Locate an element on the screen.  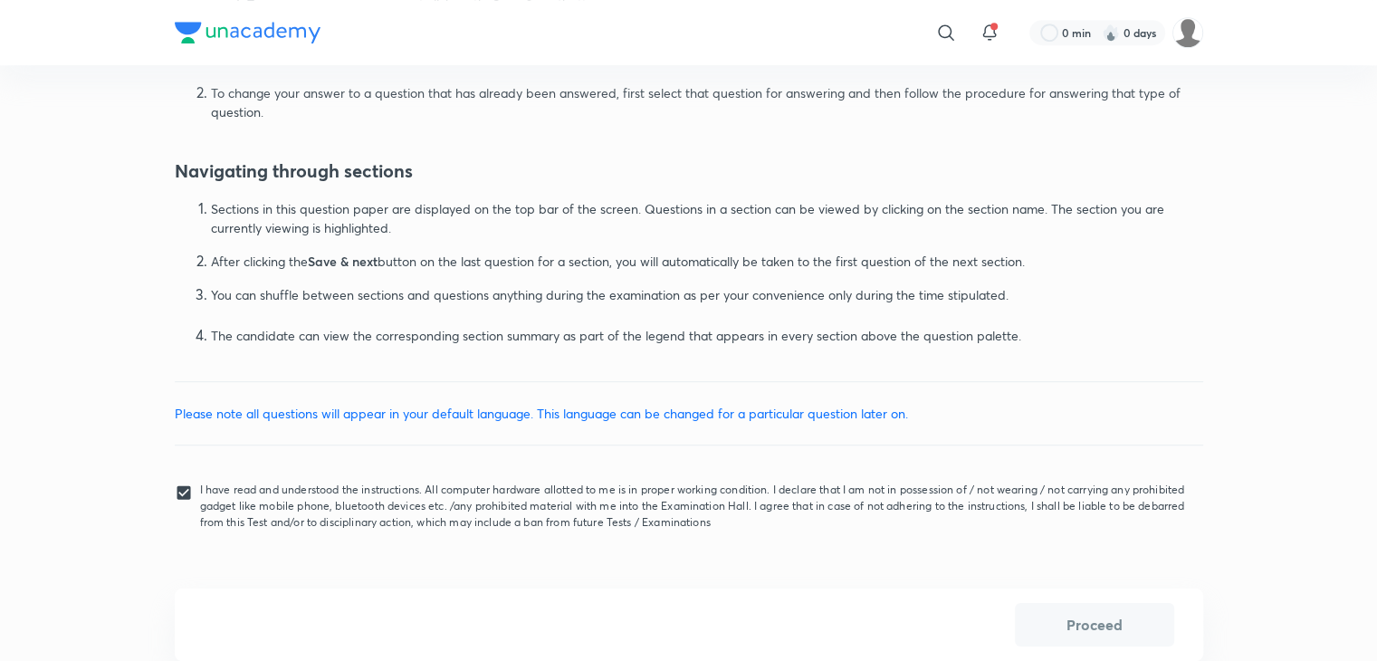
p: You can shuffle between sections and questions anything during the examination as per your conven... is located at coordinates (707, 294).